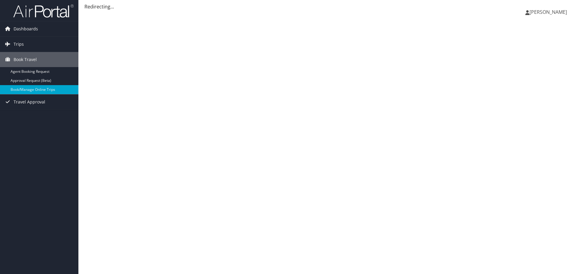  Describe the element at coordinates (25, 60) in the screenshot. I see `span: Book Travel` at that location.